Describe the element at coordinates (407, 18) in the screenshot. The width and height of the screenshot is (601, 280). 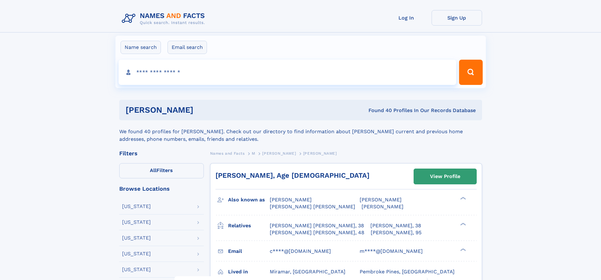
I see `a: Log In` at that location.